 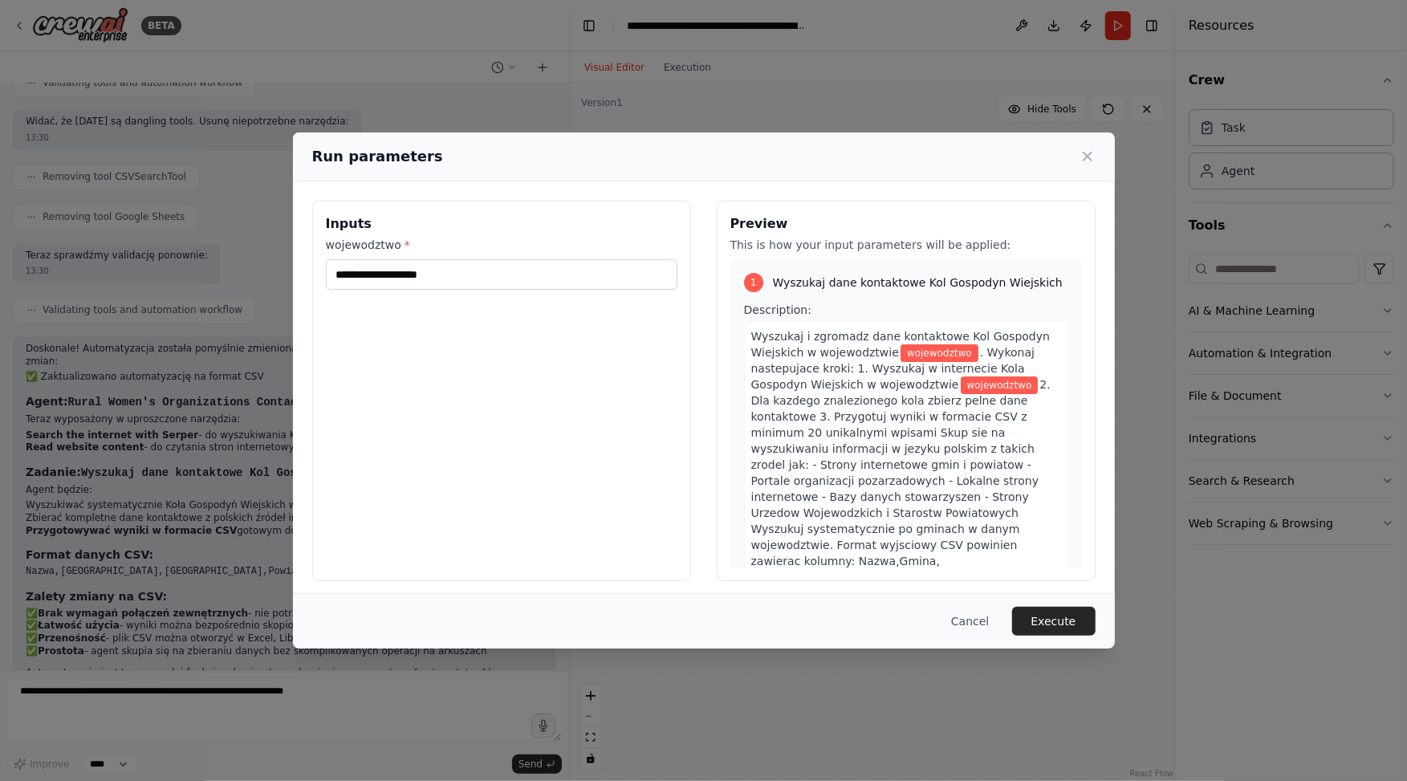 What do you see at coordinates (942, 481) in the screenshot?
I see `span: 2. Dla kazdego znalezionego kola zbierz pelne dane kontaktowe 3. Przygotuj wyniki w formacie CSV ...` at bounding box center [942, 481].